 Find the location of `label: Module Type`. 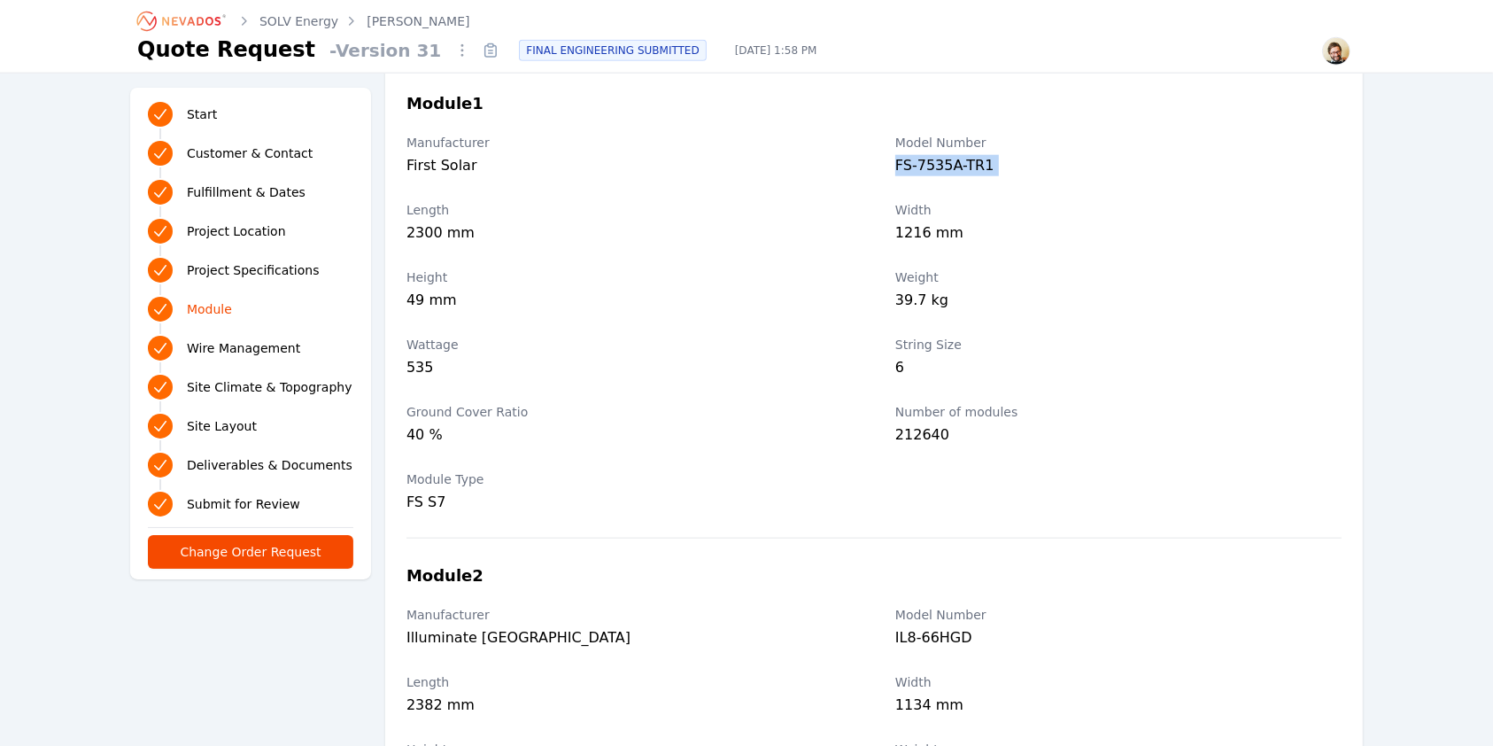

label: Module Type is located at coordinates (630, 479).